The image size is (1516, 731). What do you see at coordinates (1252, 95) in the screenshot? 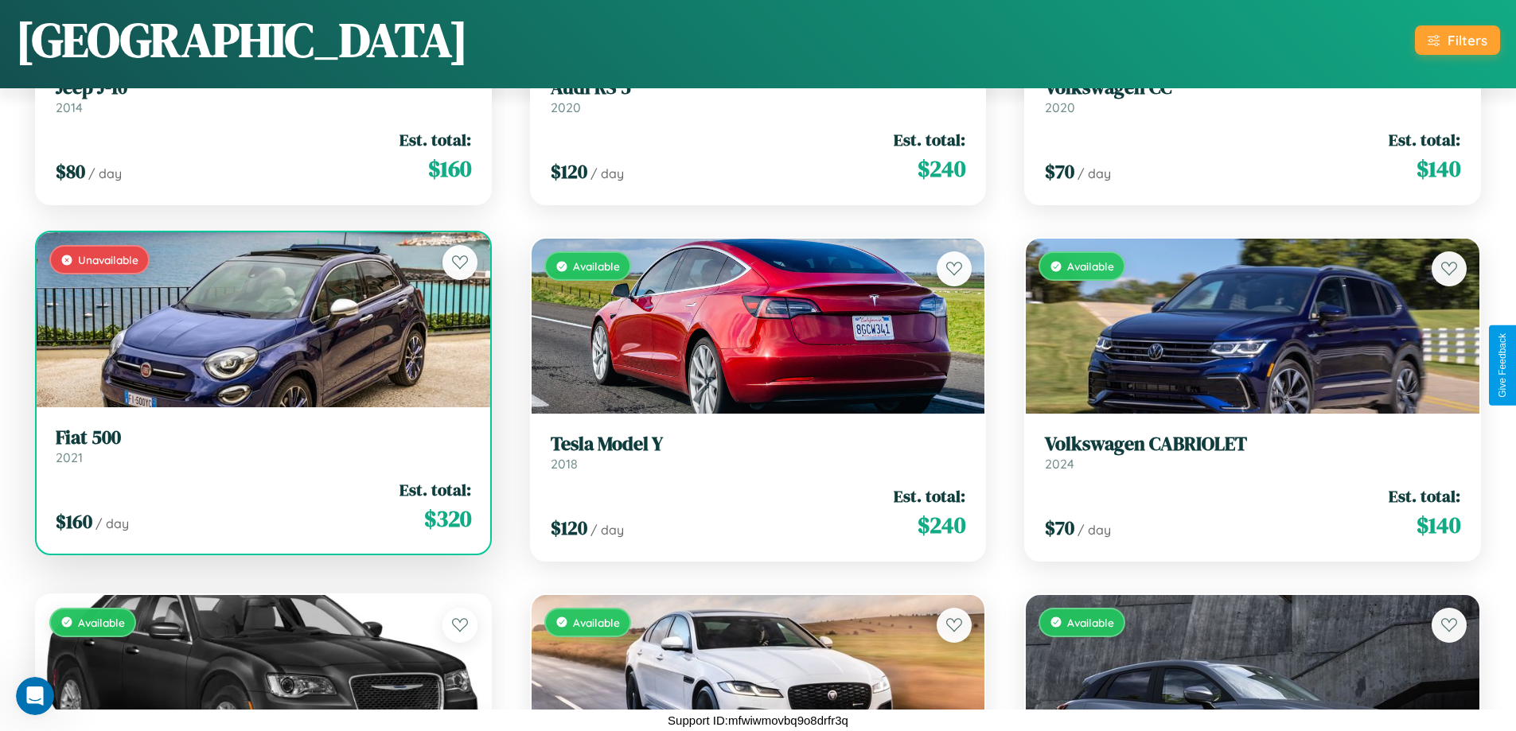
I see `a: Volkswagen CC2020` at bounding box center [1252, 95].